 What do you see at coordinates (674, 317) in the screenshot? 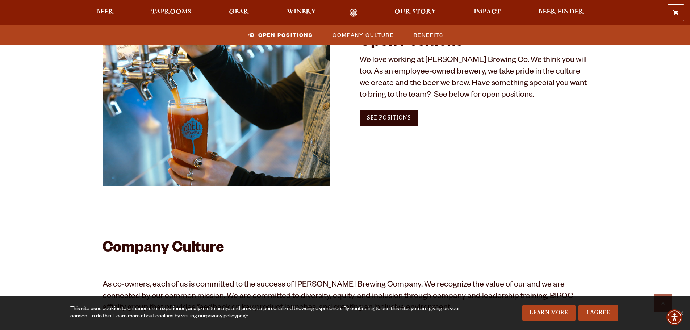
I see `div: Accessibility Menu` at bounding box center [674, 317].